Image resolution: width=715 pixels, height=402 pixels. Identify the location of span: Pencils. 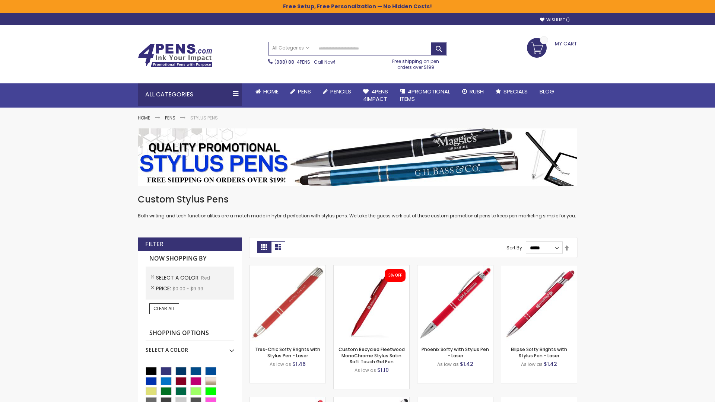
(341, 91).